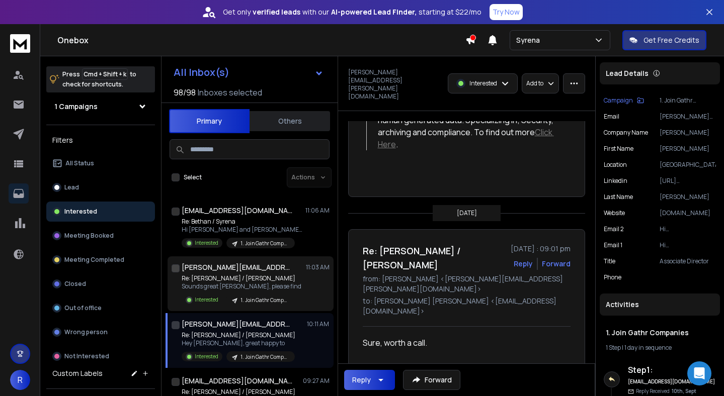 This screenshot has height=396, width=724. What do you see at coordinates (20, 380) in the screenshot?
I see `span: R` at bounding box center [20, 380].